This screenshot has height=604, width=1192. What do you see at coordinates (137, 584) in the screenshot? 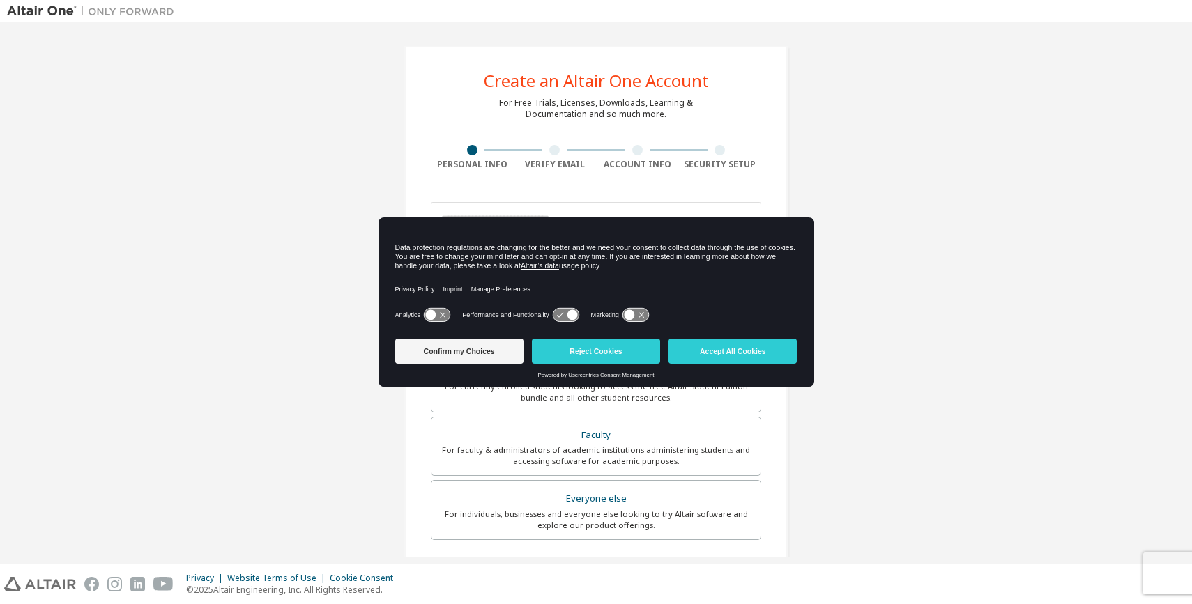
I see `img: linkedin.svg` at bounding box center [137, 584].